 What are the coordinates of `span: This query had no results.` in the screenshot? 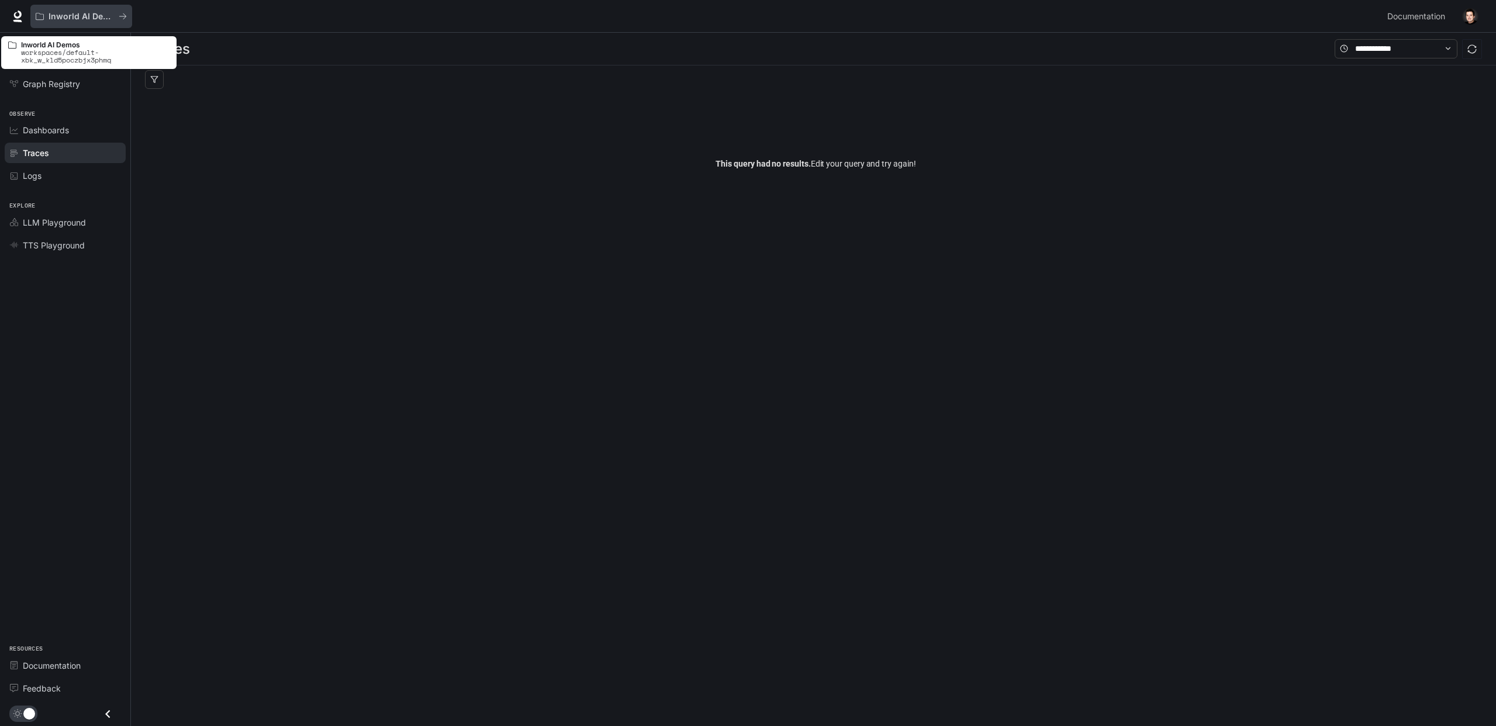 It's located at (763, 164).